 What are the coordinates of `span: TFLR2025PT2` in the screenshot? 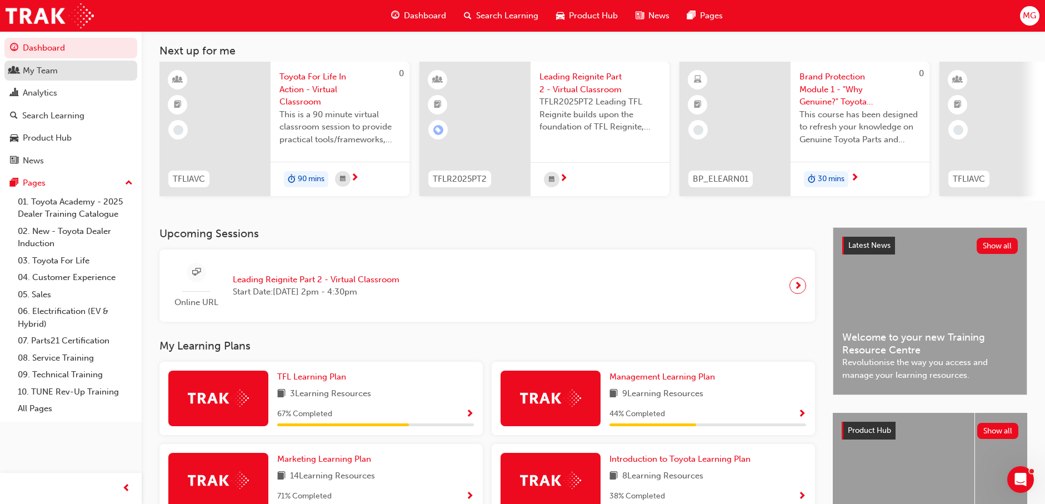 It's located at (460, 179).